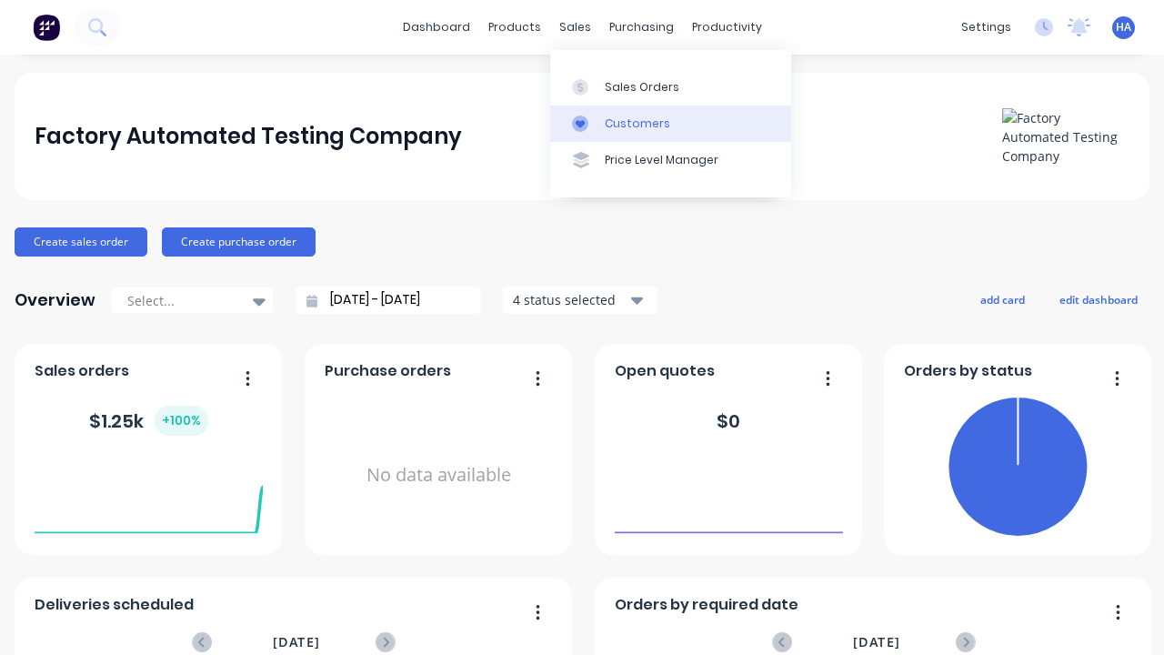  Describe the element at coordinates (387, 371) in the screenshot. I see `span: Purchase orders` at that location.